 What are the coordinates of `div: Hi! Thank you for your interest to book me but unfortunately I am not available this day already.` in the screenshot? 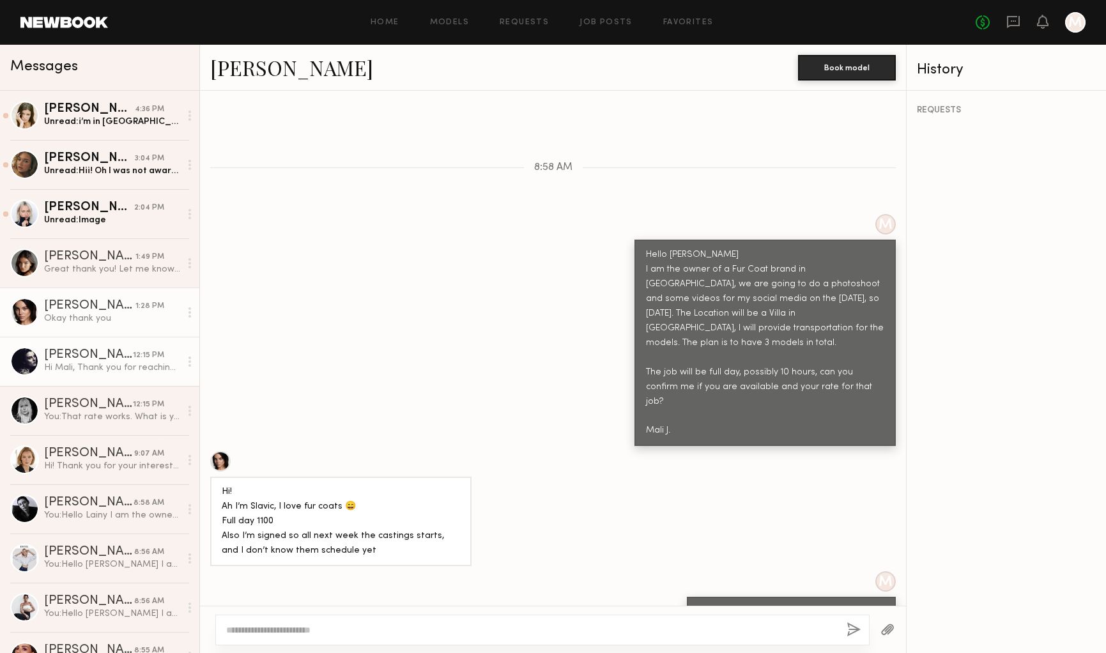 It's located at (112, 466).